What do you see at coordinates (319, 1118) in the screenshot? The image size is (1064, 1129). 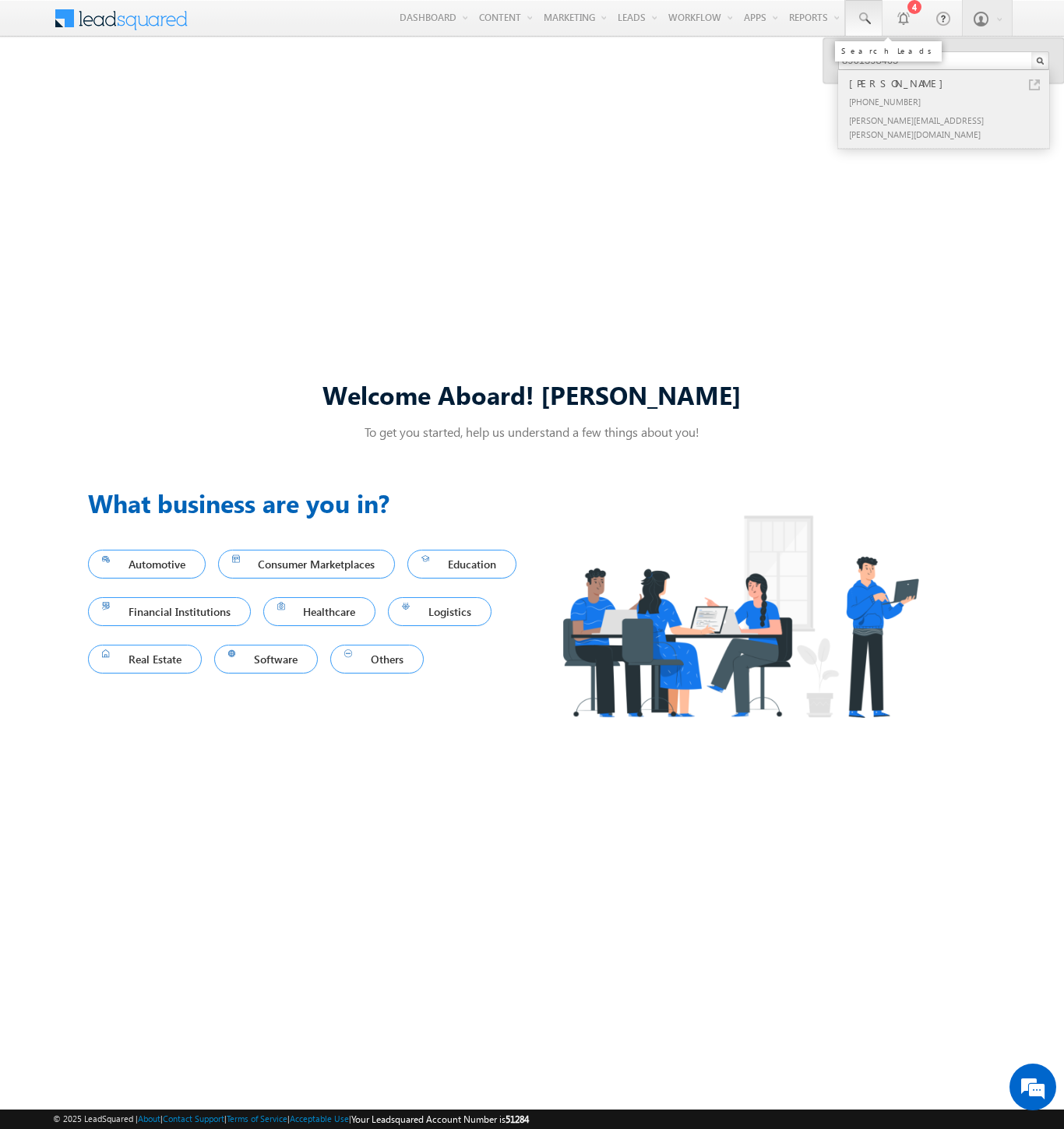 I see `a: Acceptable Use` at bounding box center [319, 1118].